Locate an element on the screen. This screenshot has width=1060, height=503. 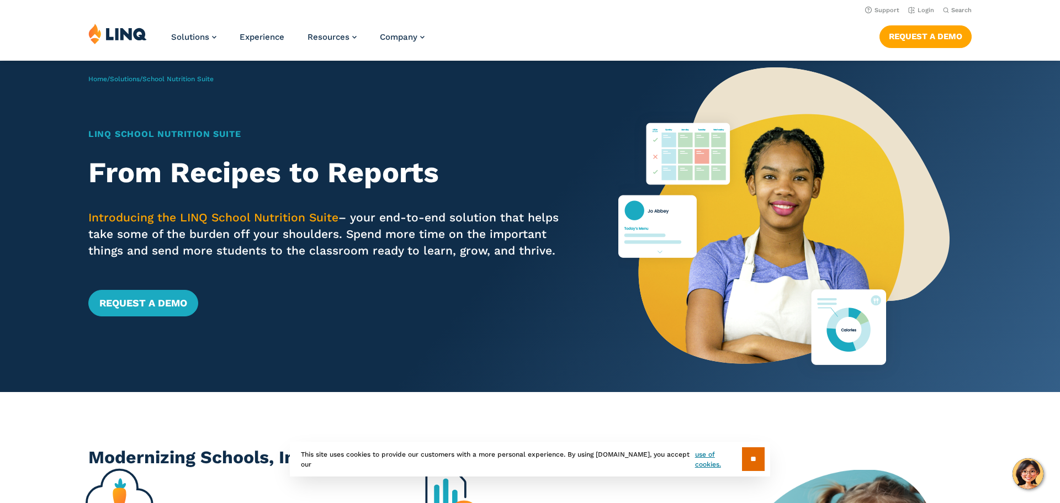
h2: Modernizing Schools, Inspiring Success is located at coordinates (530, 457).